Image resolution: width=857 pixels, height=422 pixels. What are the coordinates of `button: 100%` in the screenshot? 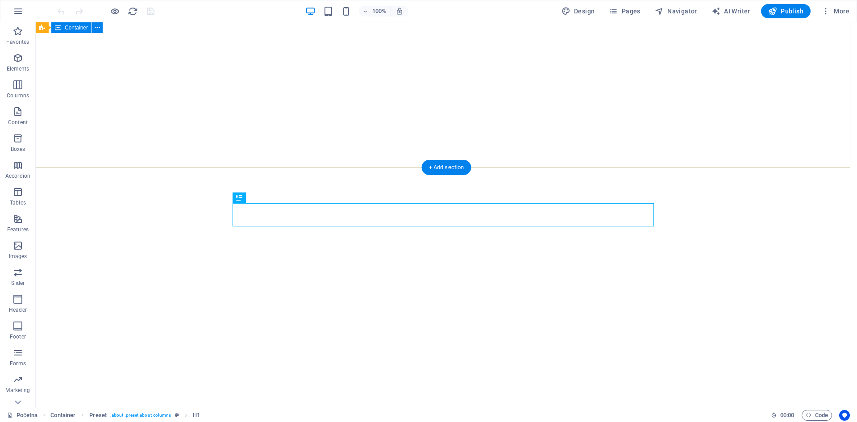 It's located at (375, 11).